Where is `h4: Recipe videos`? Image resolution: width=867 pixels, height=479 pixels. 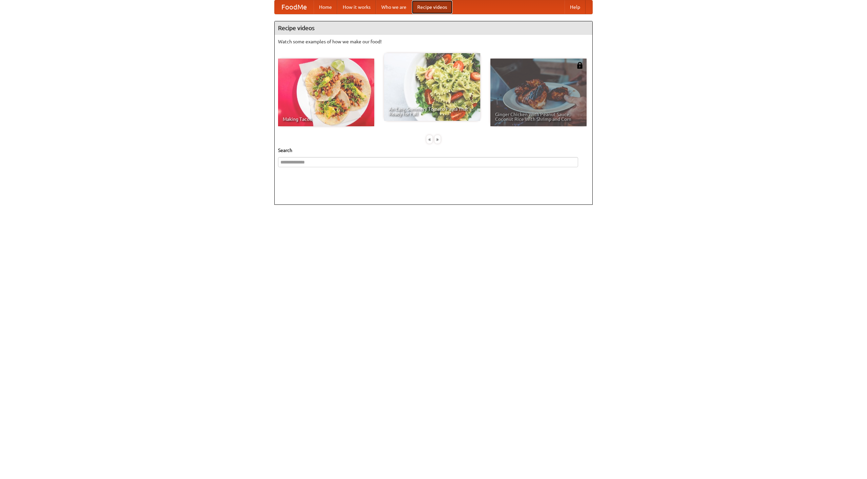 h4: Recipe videos is located at coordinates (434, 28).